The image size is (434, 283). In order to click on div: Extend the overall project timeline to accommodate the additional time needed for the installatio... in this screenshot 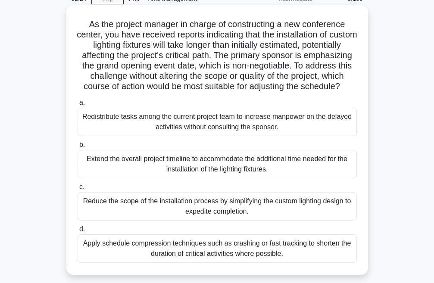, I will do `click(217, 164)`.